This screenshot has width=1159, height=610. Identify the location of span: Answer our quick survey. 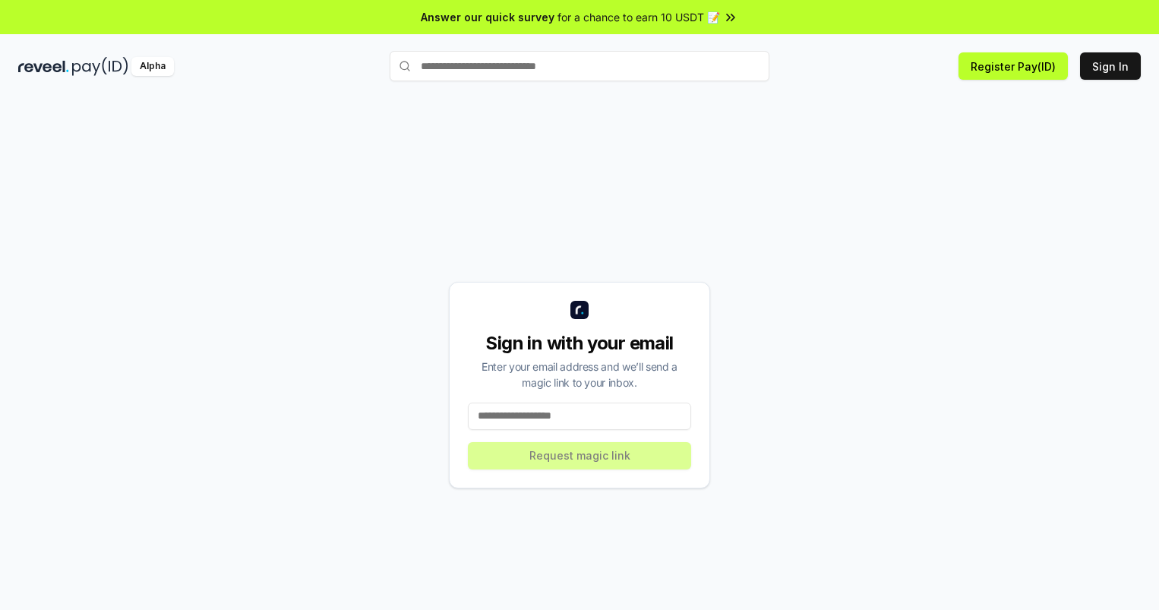
(487, 17).